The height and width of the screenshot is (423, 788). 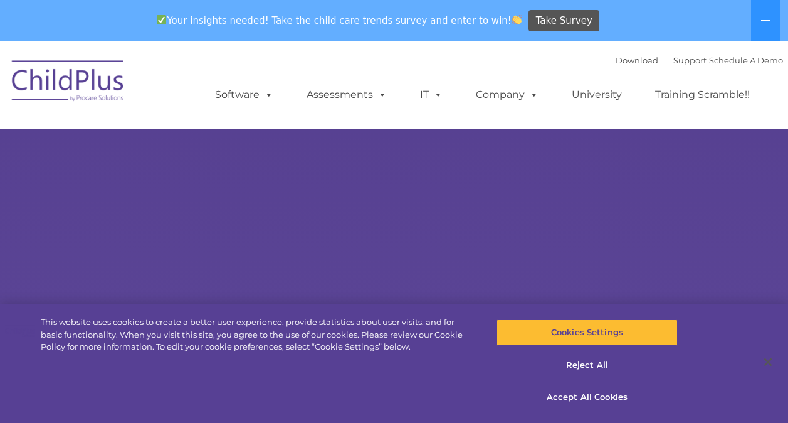 What do you see at coordinates (587, 397) in the screenshot?
I see `button: Accept All Cookies` at bounding box center [587, 397].